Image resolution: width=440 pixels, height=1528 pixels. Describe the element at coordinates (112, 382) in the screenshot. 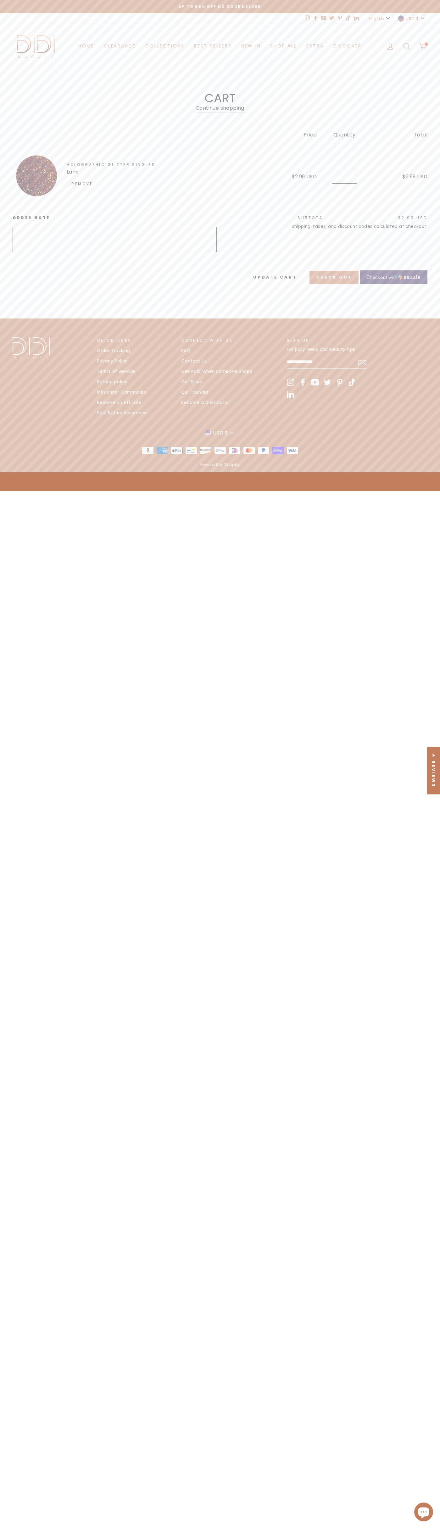

I see `a: Refund policy` at that location.